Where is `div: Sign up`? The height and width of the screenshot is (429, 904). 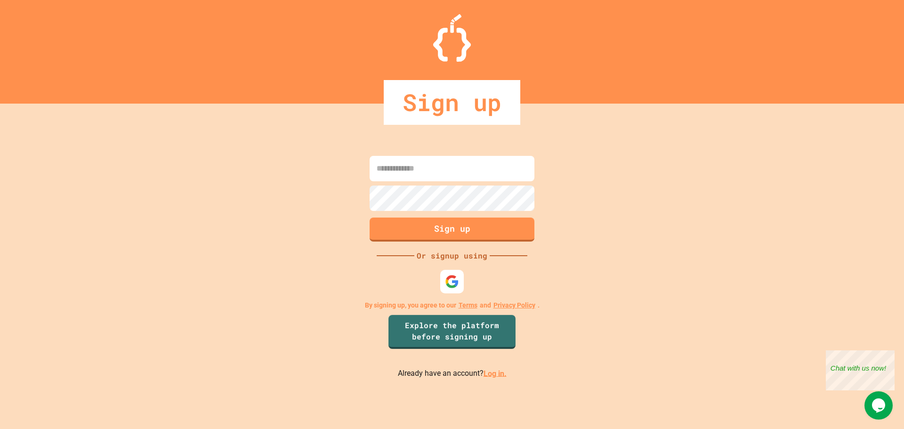
div: Sign up is located at coordinates (452, 102).